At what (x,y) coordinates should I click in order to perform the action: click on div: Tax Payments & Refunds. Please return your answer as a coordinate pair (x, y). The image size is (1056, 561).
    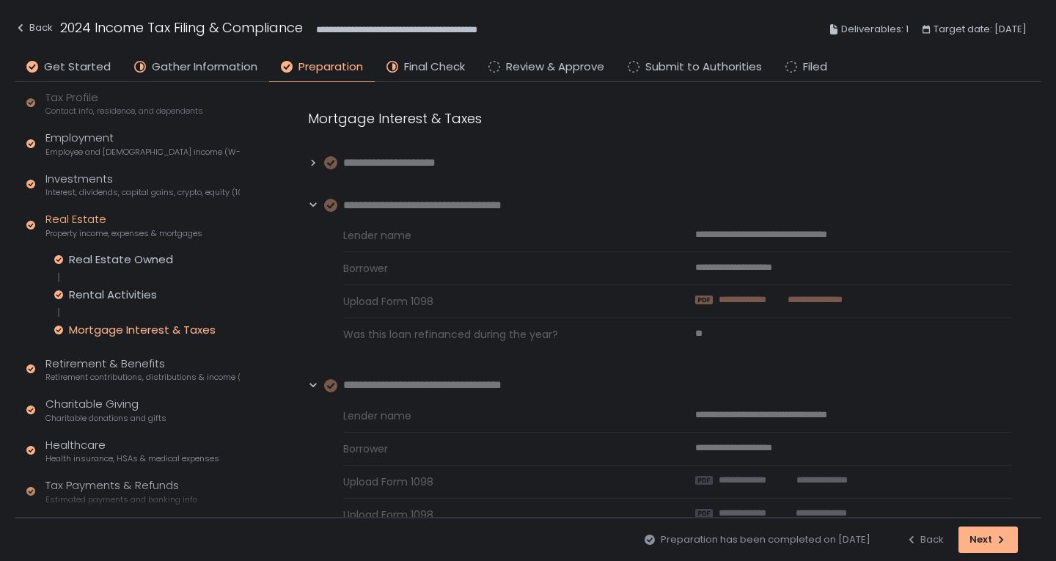
    Looking at the image, I should click on (121, 491).